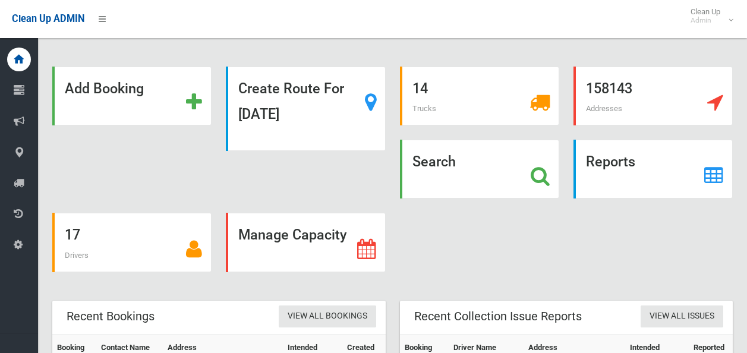 Image resolution: width=747 pixels, height=353 pixels. What do you see at coordinates (48, 18) in the screenshot?
I see `span: Clean Up ADMIN` at bounding box center [48, 18].